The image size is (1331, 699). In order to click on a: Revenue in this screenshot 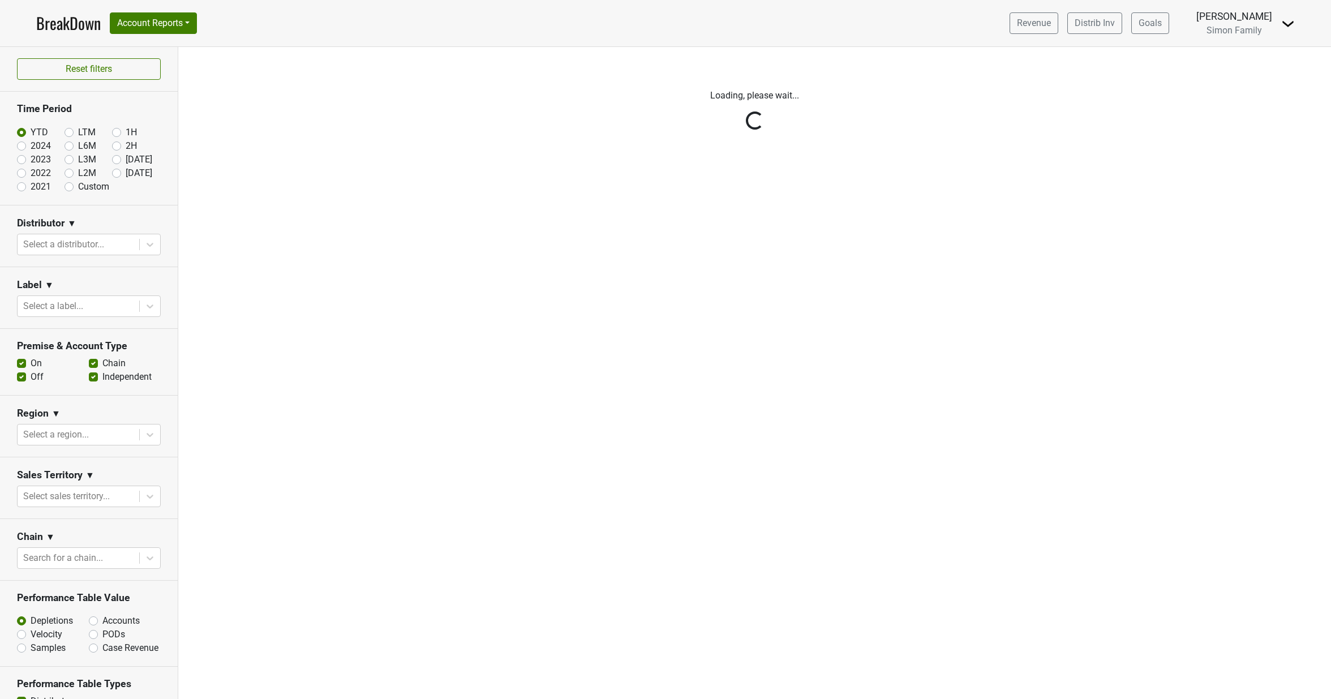, I will do `click(1034, 23)`.